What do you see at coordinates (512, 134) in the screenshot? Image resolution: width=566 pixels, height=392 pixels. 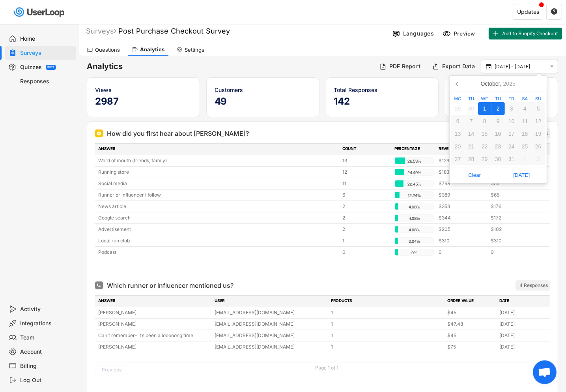 I see `div: 17` at bounding box center [512, 134].